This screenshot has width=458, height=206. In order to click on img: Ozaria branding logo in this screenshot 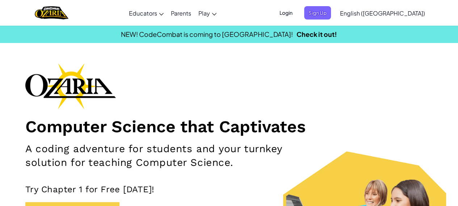, I will do `click(71, 86)`.